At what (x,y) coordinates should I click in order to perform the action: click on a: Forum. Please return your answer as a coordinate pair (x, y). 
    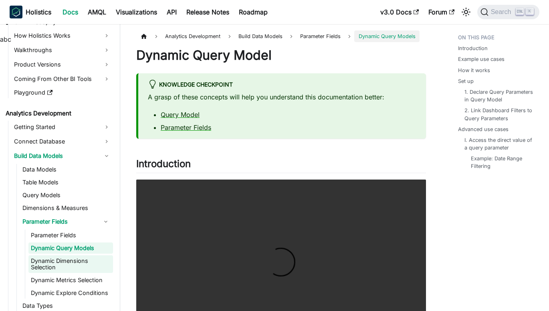
    Looking at the image, I should click on (441, 12).